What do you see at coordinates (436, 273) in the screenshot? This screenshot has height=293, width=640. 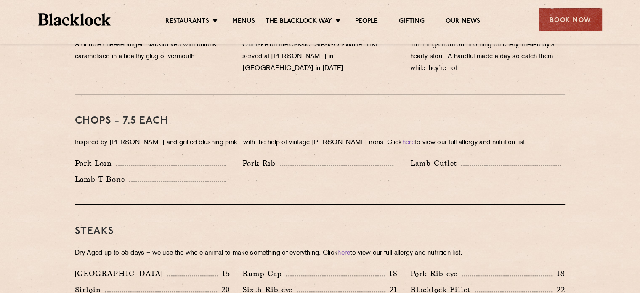 I see `p: Pork Rib-eye` at bounding box center [436, 273].